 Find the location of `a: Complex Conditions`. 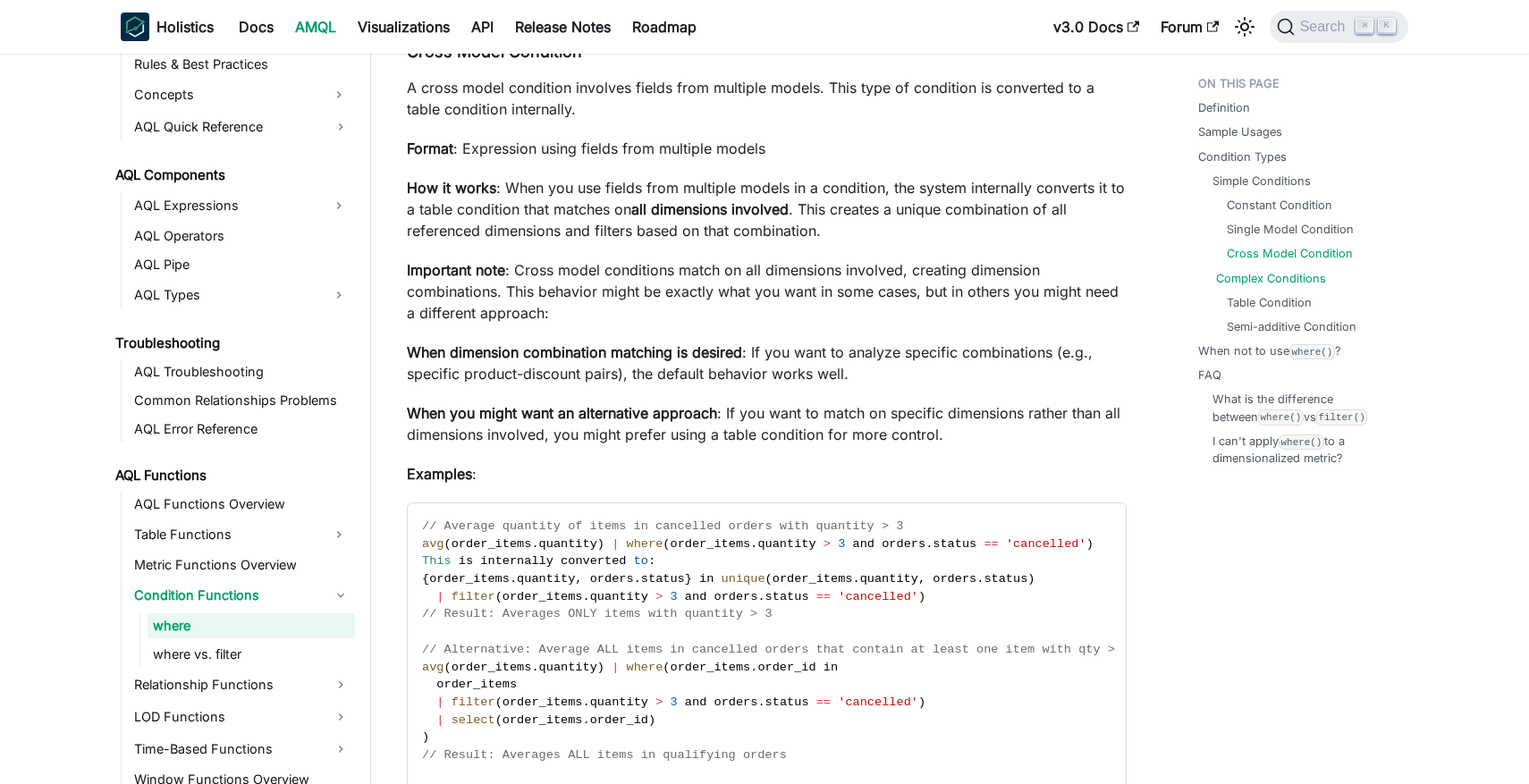

a: Complex Conditions is located at coordinates (1270, 278).